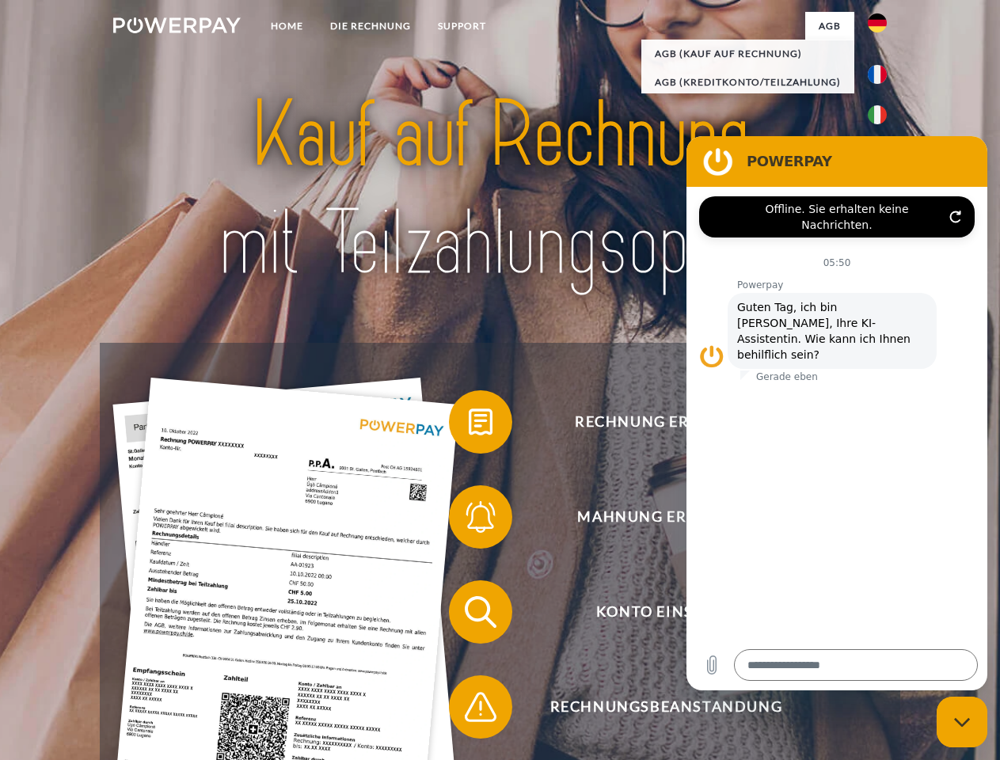 The height and width of the screenshot is (760, 1000). What do you see at coordinates (287, 26) in the screenshot?
I see `a: Home` at bounding box center [287, 26].